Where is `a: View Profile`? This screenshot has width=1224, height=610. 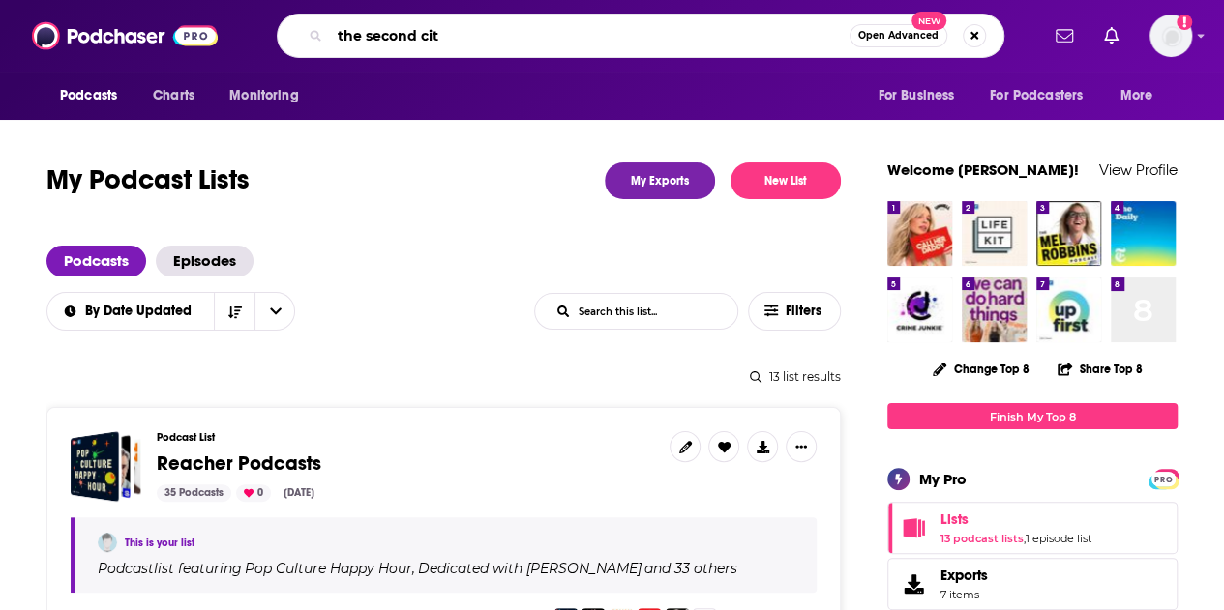 a: View Profile is located at coordinates (1138, 169).